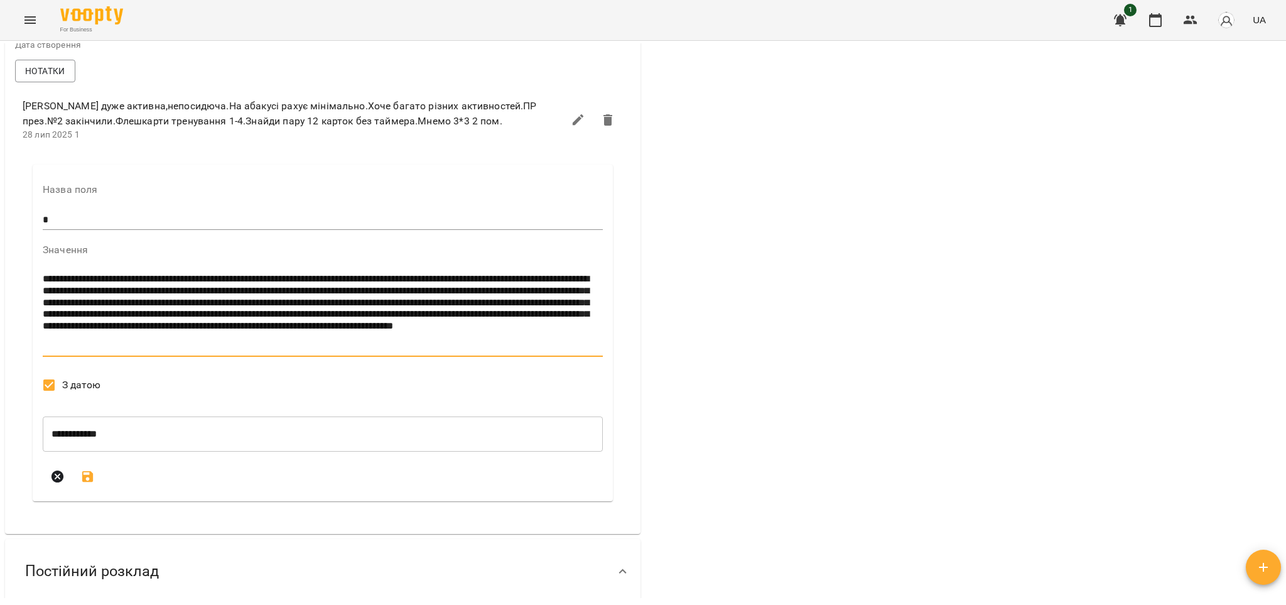 The image size is (1286, 605). I want to click on span: Постійний розклад, so click(92, 571).